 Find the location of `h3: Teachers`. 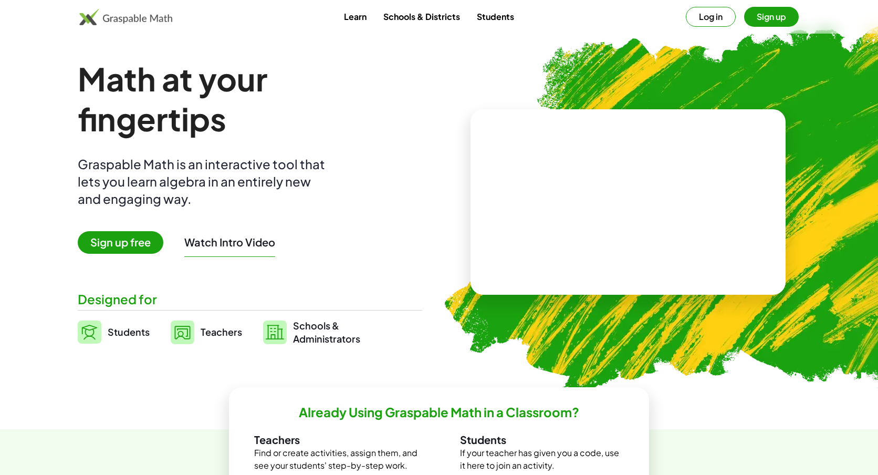

h3: Teachers is located at coordinates (336, 440).